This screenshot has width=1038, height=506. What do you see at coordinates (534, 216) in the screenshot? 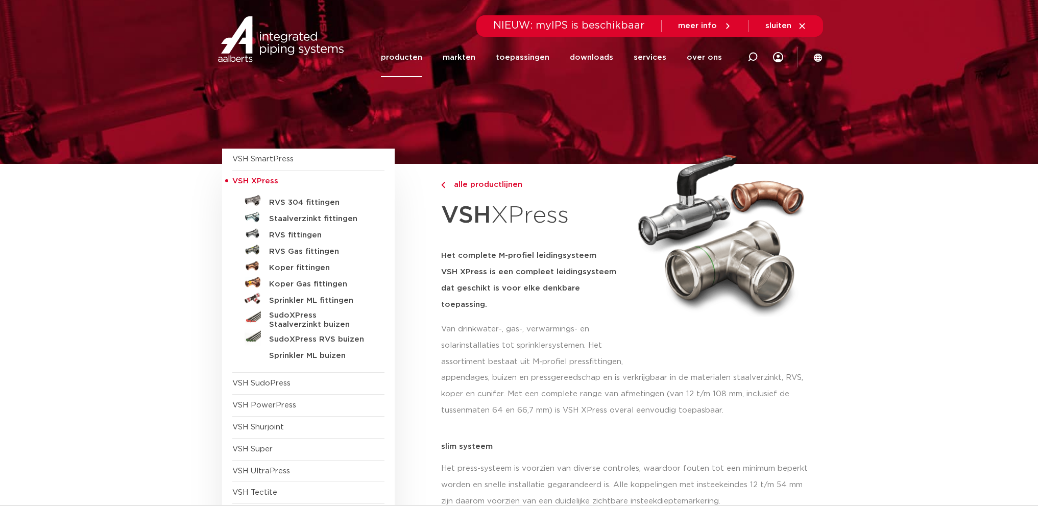
I see `h1: XPress` at bounding box center [534, 216].